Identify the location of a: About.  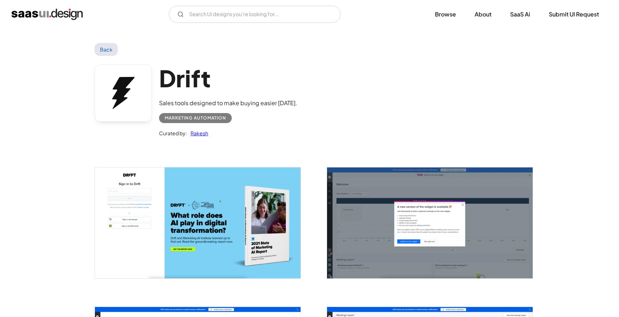
(483, 14).